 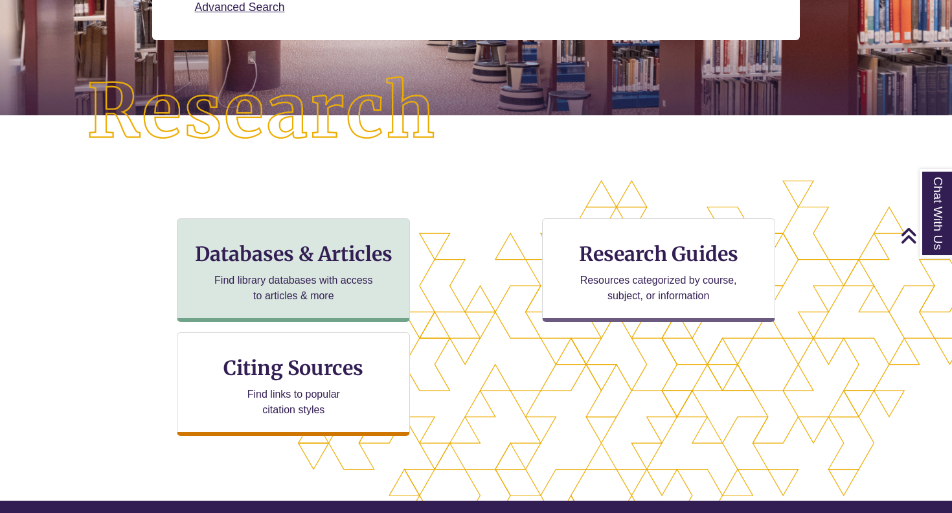 What do you see at coordinates (294, 402) in the screenshot?
I see `p: Find links to popular citation styles` at bounding box center [294, 402].